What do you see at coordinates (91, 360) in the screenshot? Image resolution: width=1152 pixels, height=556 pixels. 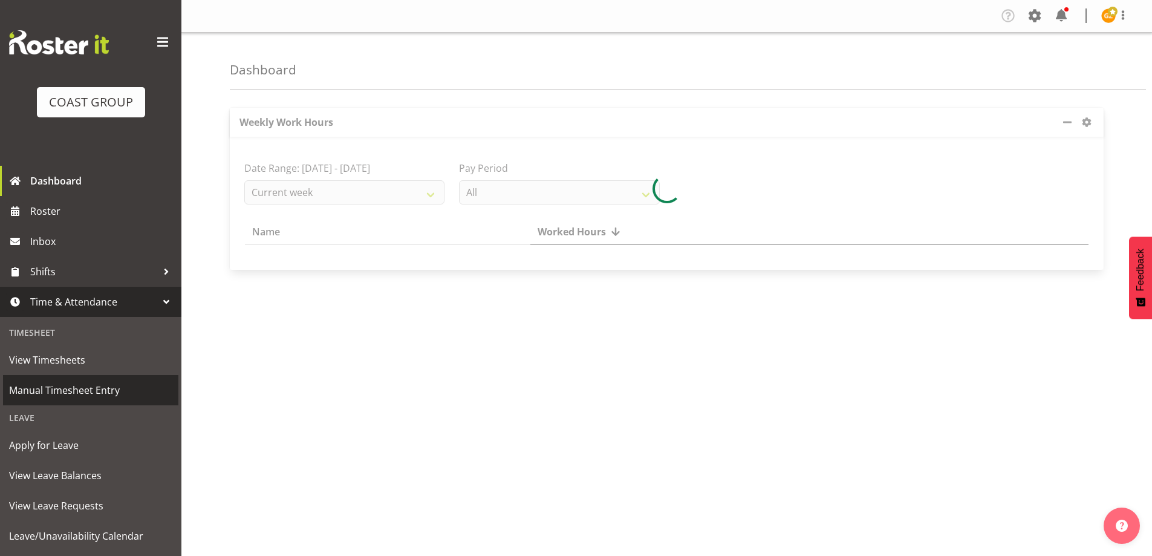 I see `span: View Timesheets` at bounding box center [91, 360].